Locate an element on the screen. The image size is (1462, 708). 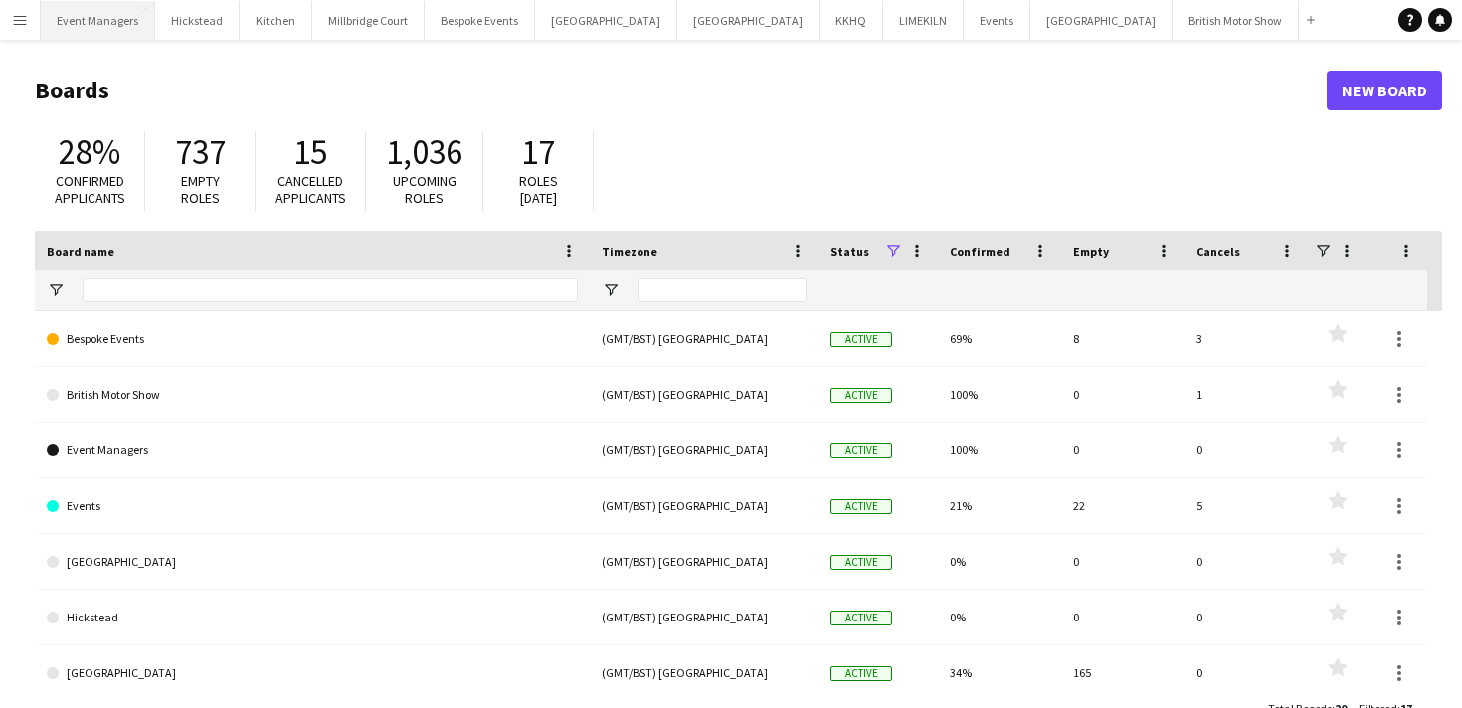
div: 165 is located at coordinates (1123, 672).